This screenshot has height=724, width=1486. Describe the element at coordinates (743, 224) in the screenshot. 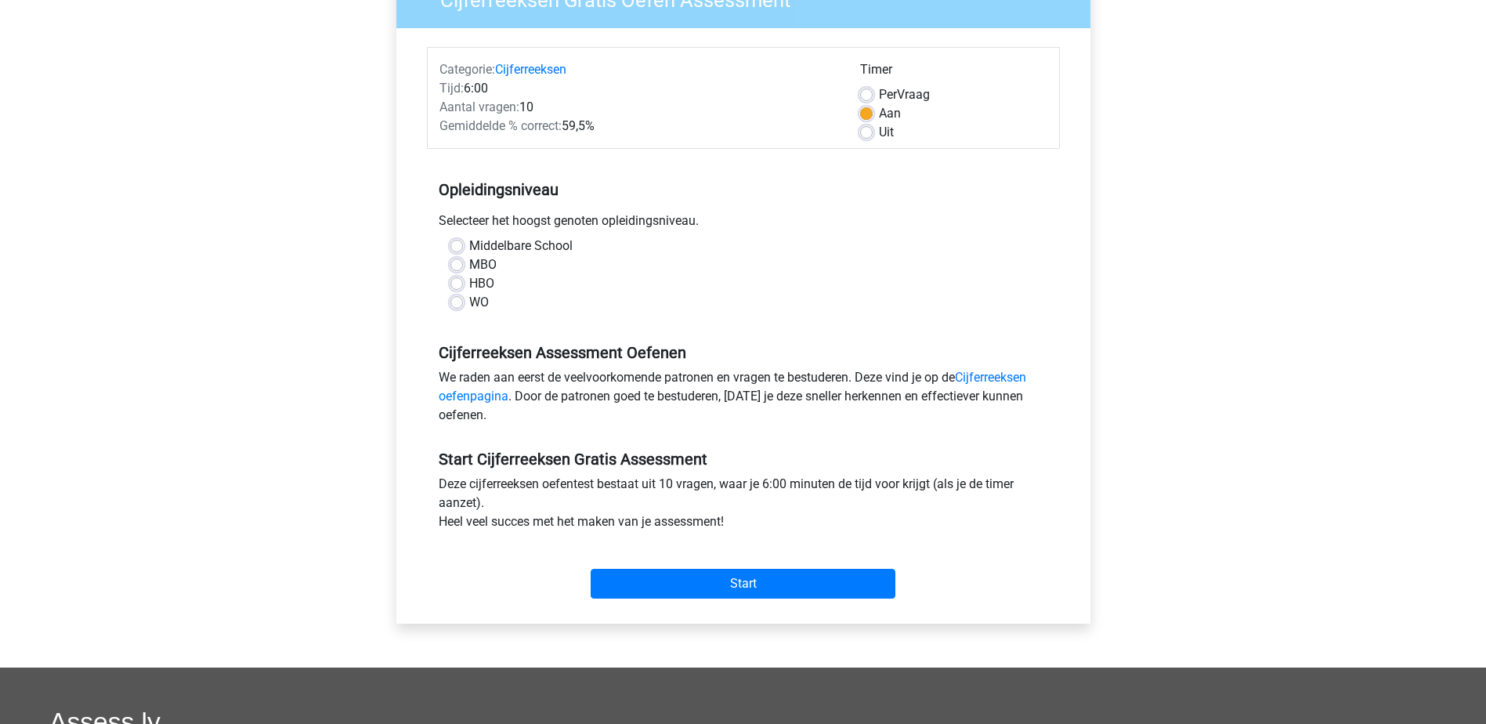

I see `div: Selecteer het hoogst genoten opleidingsniveau.` at that location.